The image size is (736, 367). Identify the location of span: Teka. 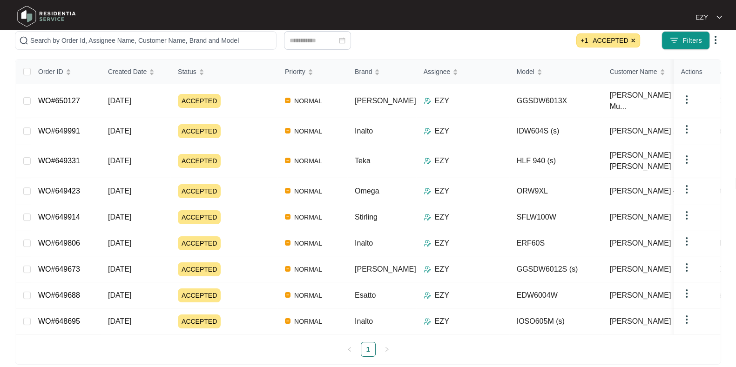
(363, 161).